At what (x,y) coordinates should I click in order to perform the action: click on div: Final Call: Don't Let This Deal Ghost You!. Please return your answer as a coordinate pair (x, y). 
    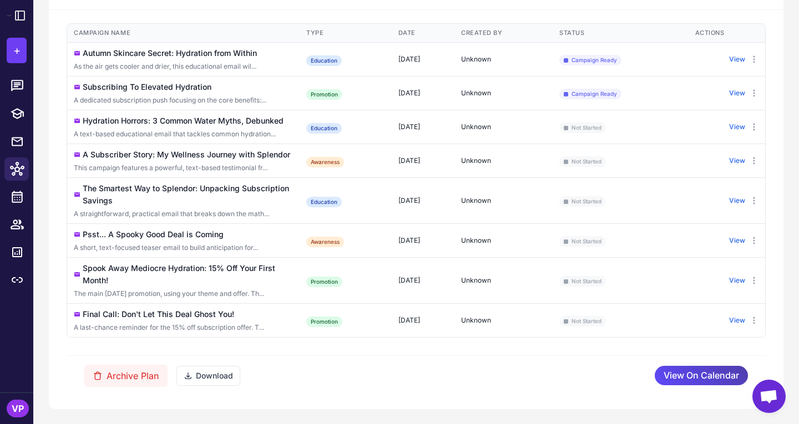
    Looking at the image, I should click on (158, 315).